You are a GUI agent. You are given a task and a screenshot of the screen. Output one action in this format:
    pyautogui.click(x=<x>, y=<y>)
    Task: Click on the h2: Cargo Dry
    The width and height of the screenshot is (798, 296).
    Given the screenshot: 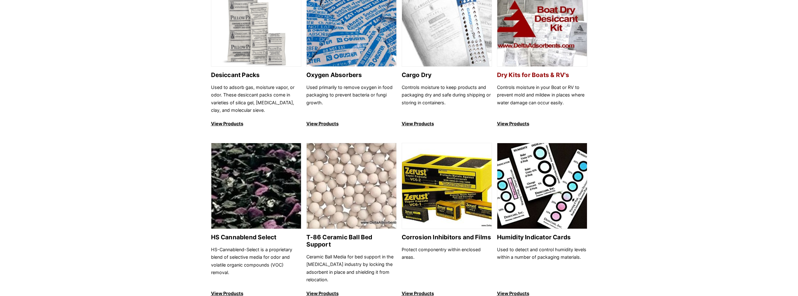 What is the action you would take?
    pyautogui.click(x=447, y=75)
    